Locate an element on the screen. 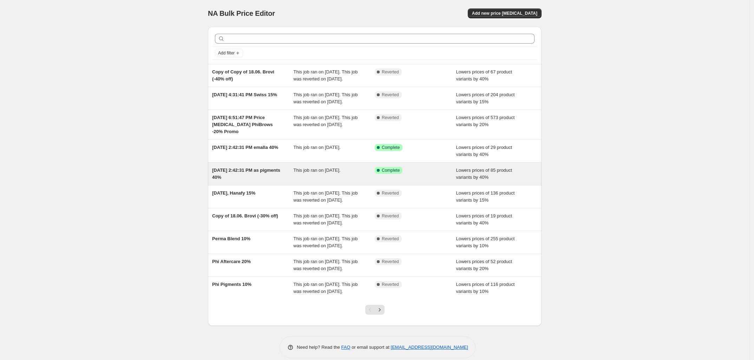 Image resolution: width=754 pixels, height=360 pixels. span: or email support at is located at coordinates (370, 347).